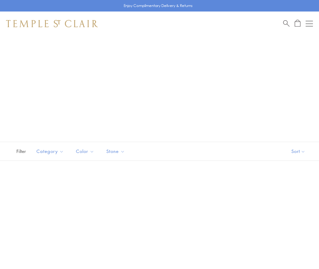  What do you see at coordinates (286, 23) in the screenshot?
I see `a: Search` at bounding box center [286, 23].